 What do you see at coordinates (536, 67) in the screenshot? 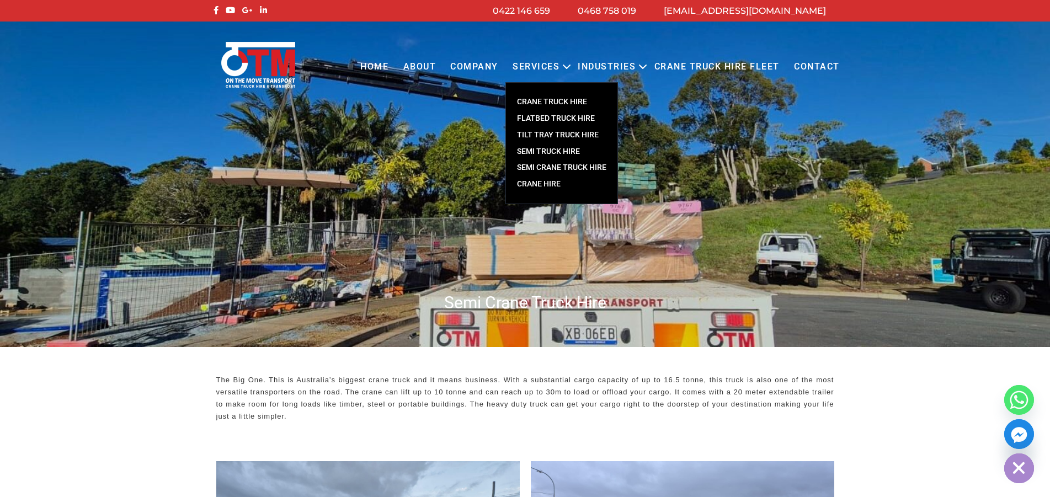
I see `a: Services` at bounding box center [536, 67].